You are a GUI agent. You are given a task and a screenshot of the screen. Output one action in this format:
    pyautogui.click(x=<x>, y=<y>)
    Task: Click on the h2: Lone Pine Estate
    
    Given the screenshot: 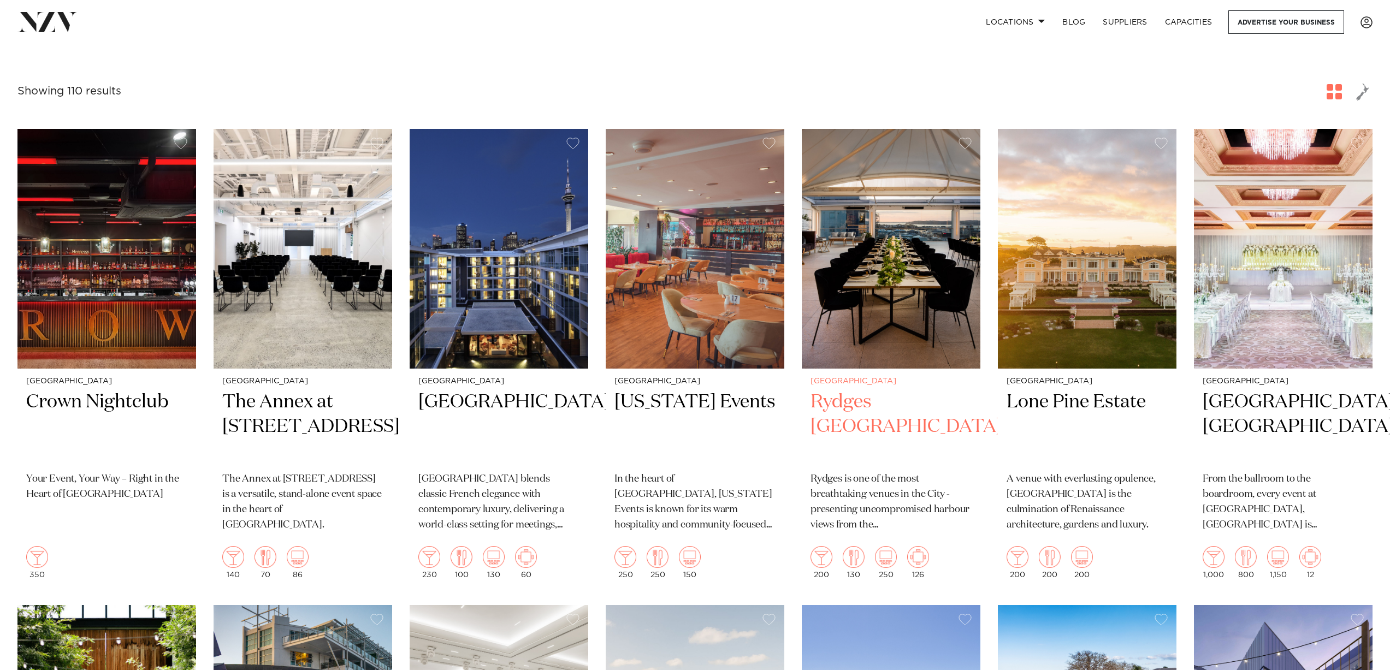 What is the action you would take?
    pyautogui.click(x=1087, y=426)
    